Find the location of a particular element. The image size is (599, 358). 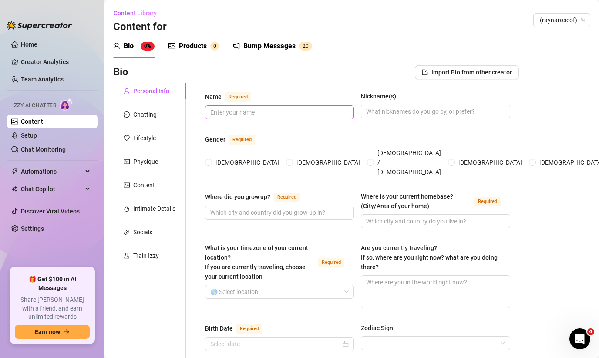

sup: 0 is located at coordinates (215, 46).